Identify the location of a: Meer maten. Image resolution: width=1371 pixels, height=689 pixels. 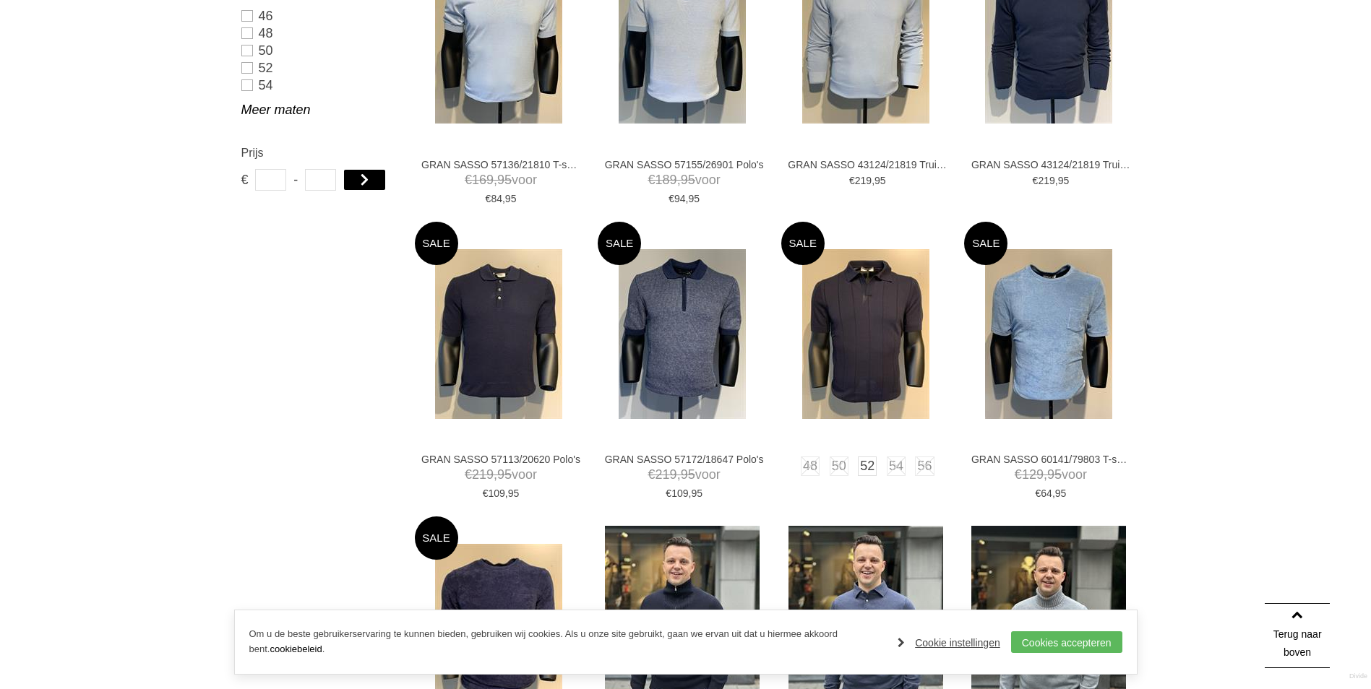
(319, 110).